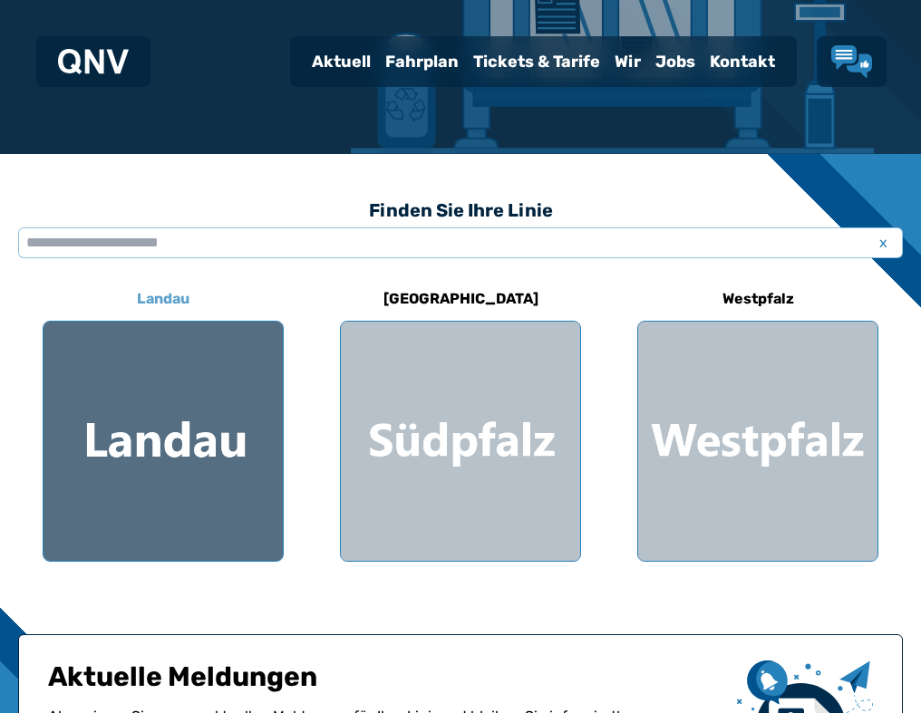  What do you see at coordinates (627, 62) in the screenshot?
I see `a: Wir` at bounding box center [627, 62].